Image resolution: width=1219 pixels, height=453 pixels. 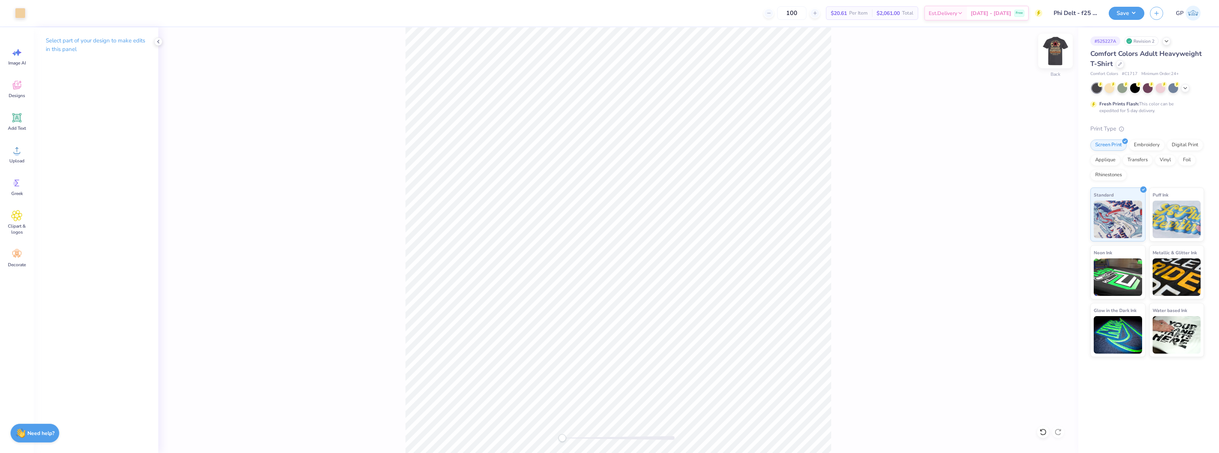 What do you see at coordinates (17, 96) in the screenshot?
I see `span: Designs` at bounding box center [17, 96].